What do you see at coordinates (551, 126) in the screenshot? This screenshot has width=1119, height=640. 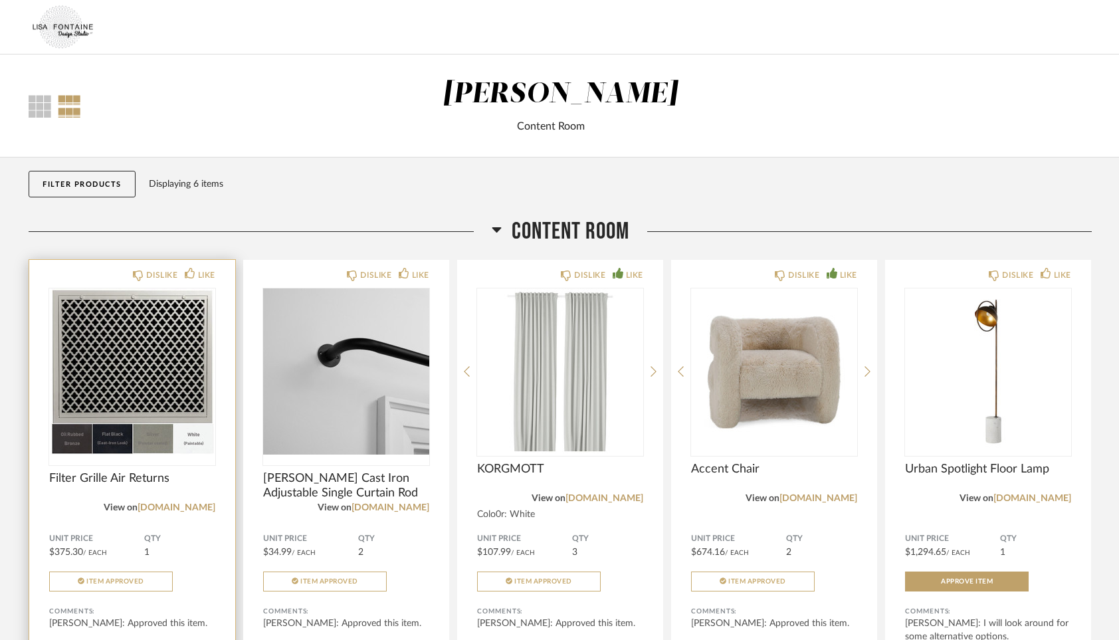 I see `div: Content Room` at bounding box center [551, 126].